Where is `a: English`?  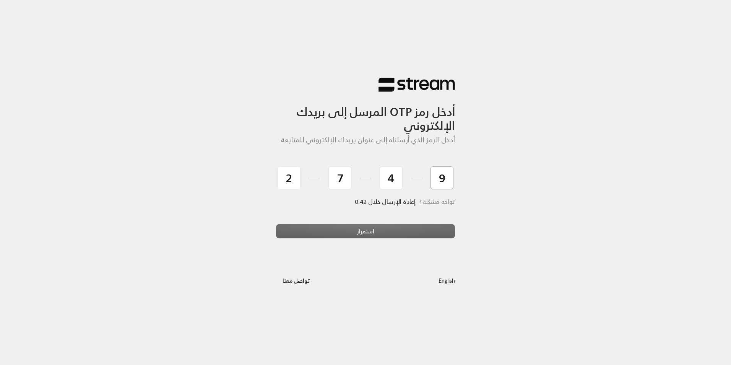 a: English is located at coordinates (447, 280).